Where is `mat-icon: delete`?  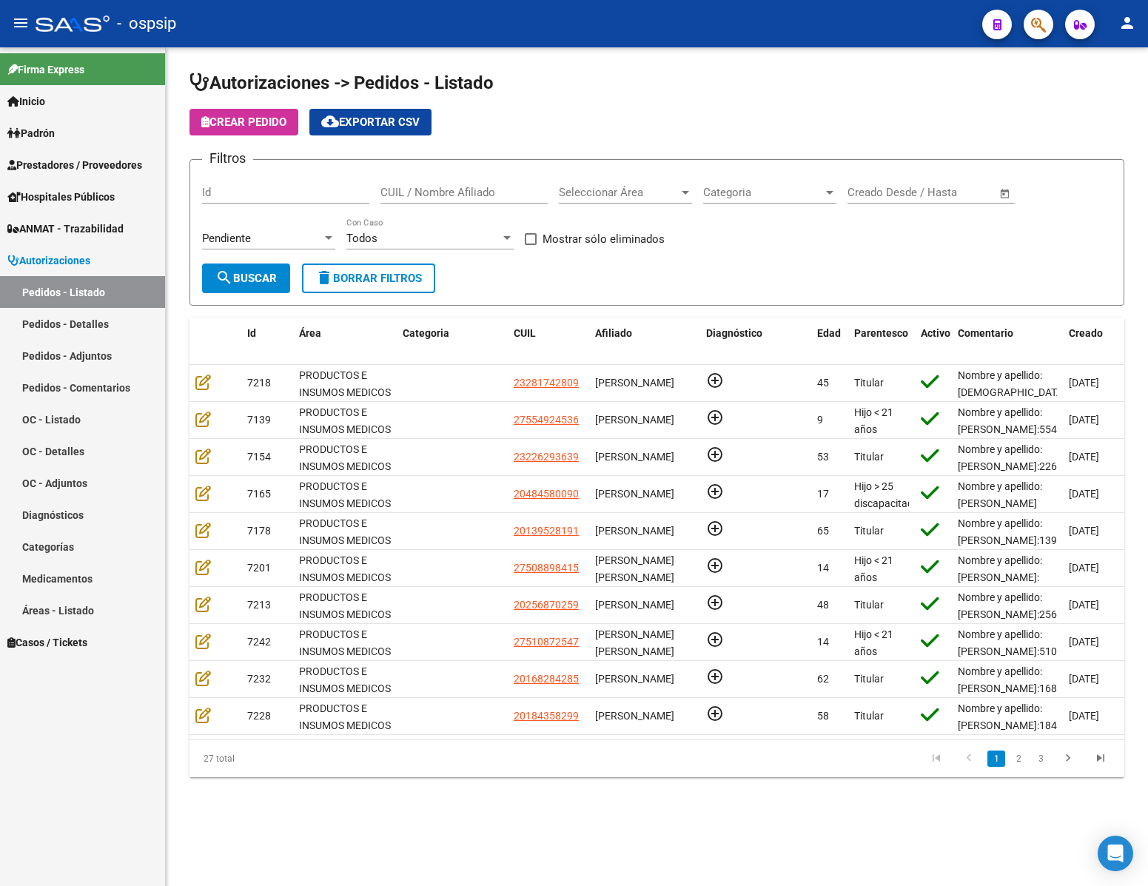
mat-icon: delete is located at coordinates (324, 278).